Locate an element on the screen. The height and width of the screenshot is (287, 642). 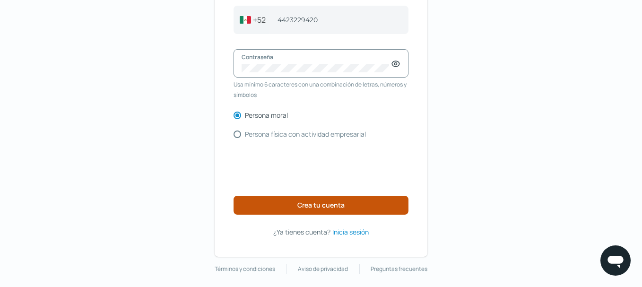
span: ¿Ya tienes cuenta? is located at coordinates (302, 232).